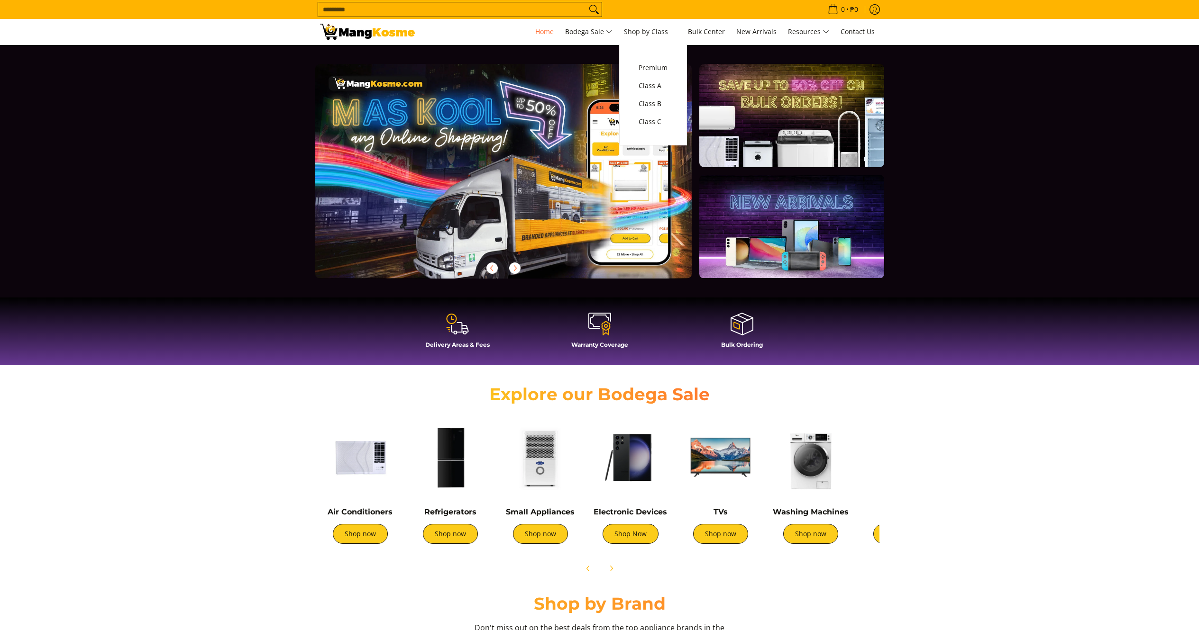 This screenshot has height=630, width=1199. Describe the element at coordinates (653, 86) in the screenshot. I see `span: Class A` at that location.